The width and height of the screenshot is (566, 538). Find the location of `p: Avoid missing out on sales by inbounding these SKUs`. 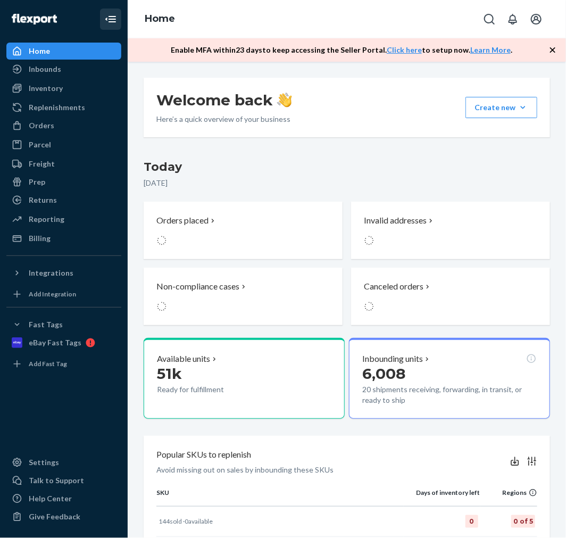

p: Avoid missing out on sales by inbounding these SKUs is located at coordinates (245, 470).